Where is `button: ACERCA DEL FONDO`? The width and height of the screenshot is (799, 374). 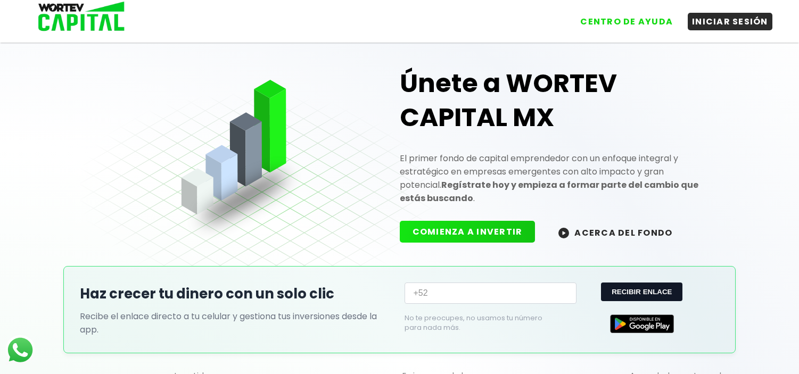 button: ACERCA DEL FONDO is located at coordinates (616, 232).